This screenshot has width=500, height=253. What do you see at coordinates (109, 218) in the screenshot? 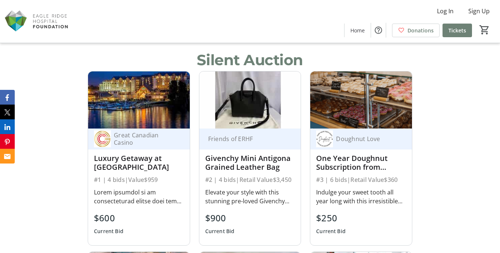
I see `div: $600` at bounding box center [109, 218].